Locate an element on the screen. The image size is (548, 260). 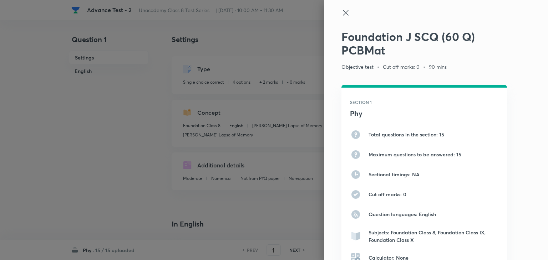
p: Sectional timings: NA is located at coordinates (394, 174).